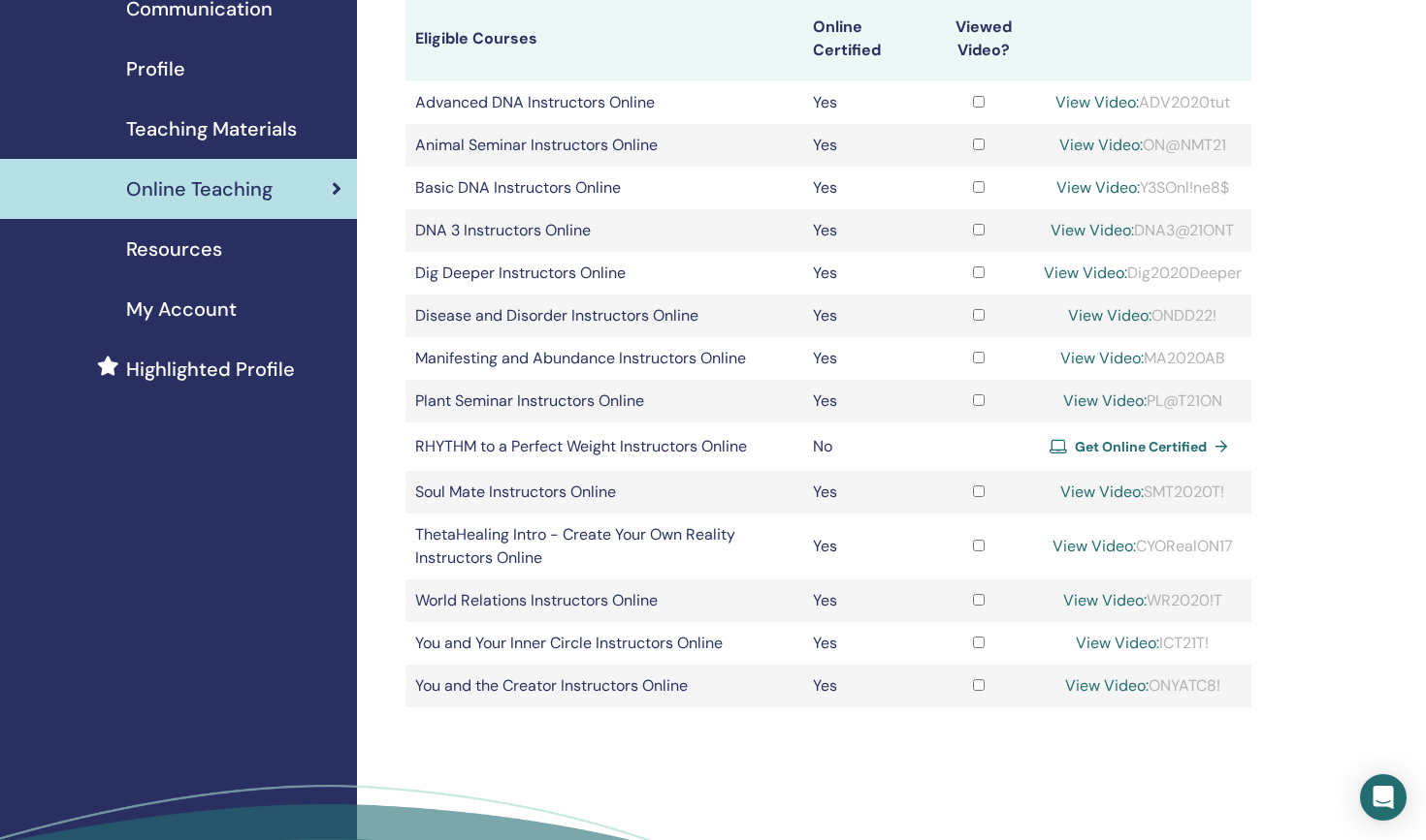  What do you see at coordinates (199, 189) in the screenshot?
I see `span: Online Teaching` at bounding box center [199, 189].